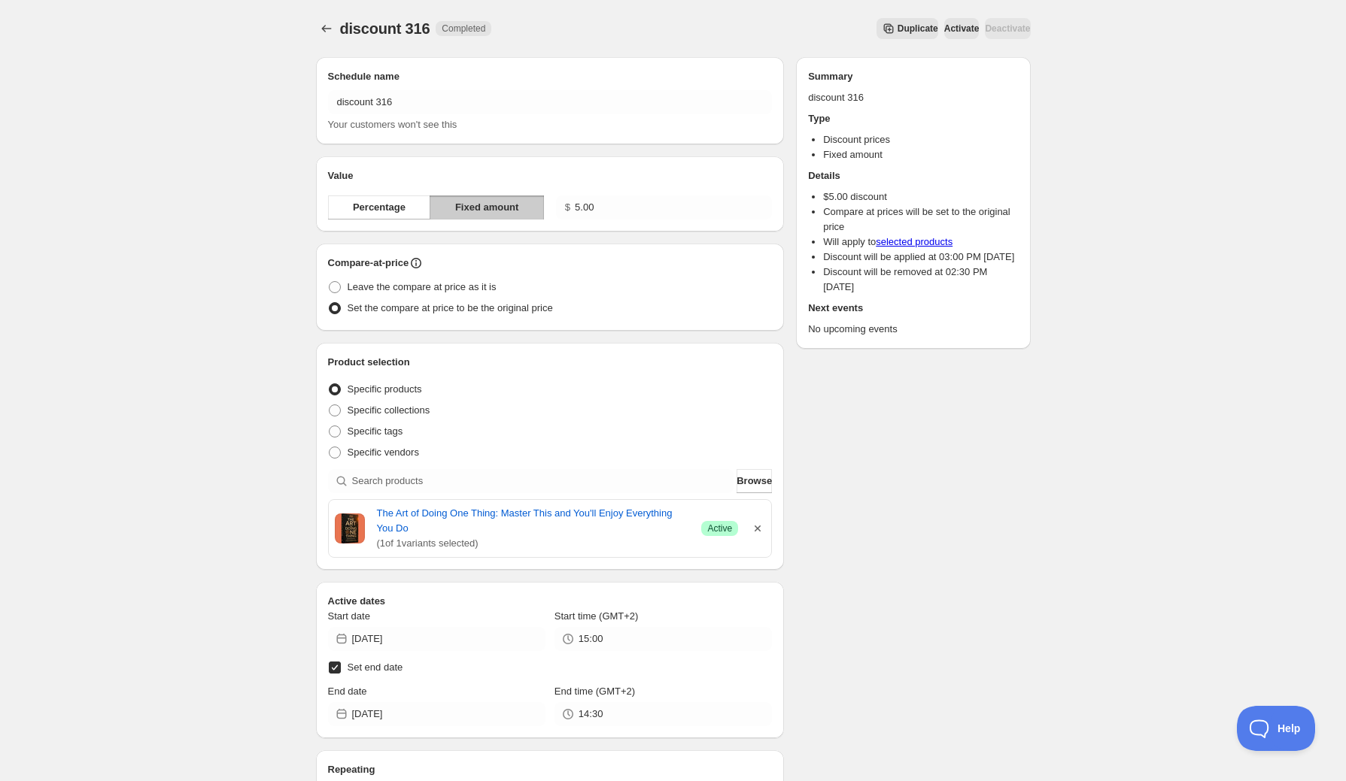  Describe the element at coordinates (920, 220) in the screenshot. I see `li: Compare at prices will be set to the original price` at that location.